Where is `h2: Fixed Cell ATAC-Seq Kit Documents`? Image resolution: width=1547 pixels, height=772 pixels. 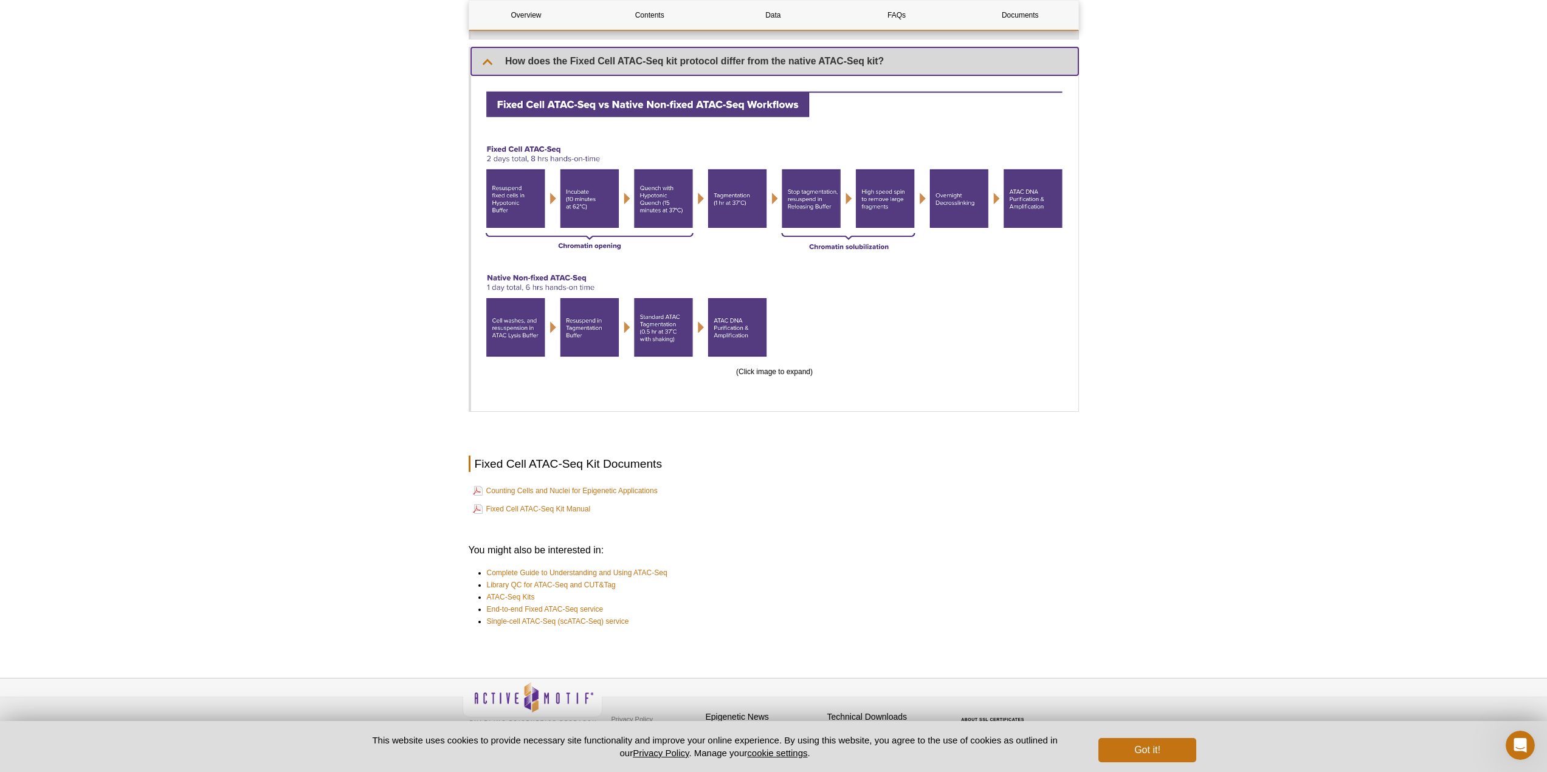 h2: Fixed Cell ATAC-Seq Kit Documents is located at coordinates (774, 464).